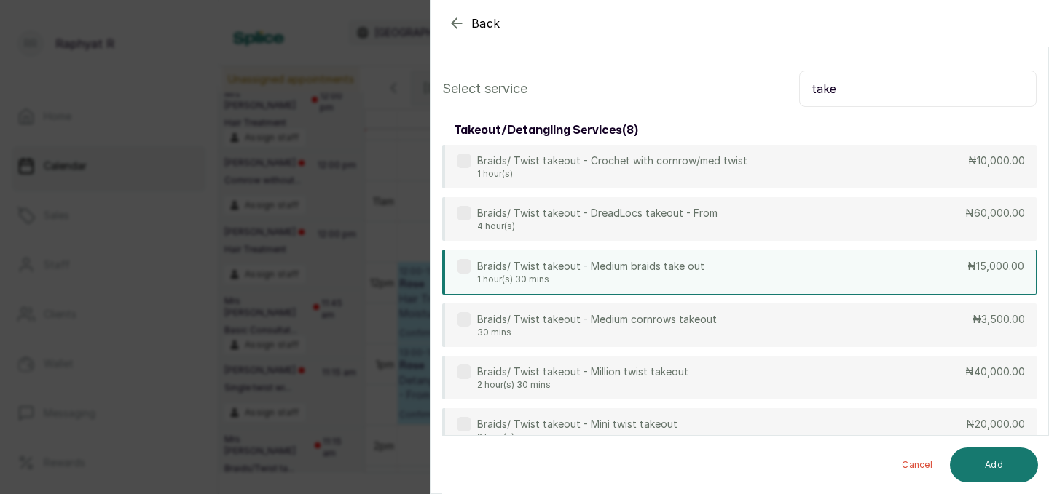 The height and width of the screenshot is (494, 1049). Describe the element at coordinates (917, 465) in the screenshot. I see `button: Cancel` at that location.